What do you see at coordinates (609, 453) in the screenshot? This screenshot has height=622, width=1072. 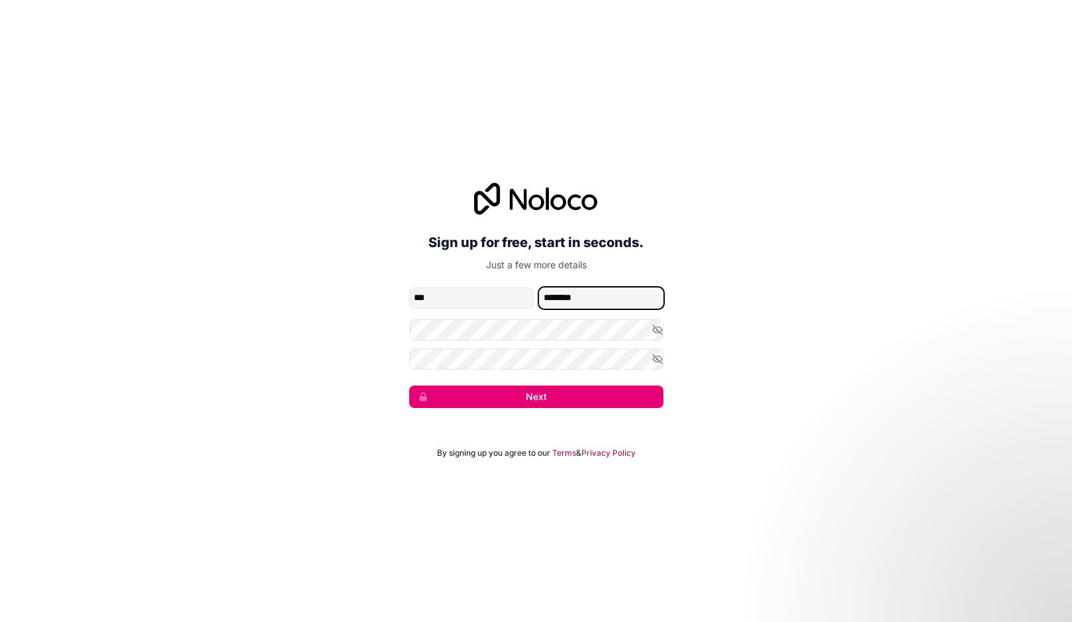 I see `a: Privacy Policy` at bounding box center [609, 453].